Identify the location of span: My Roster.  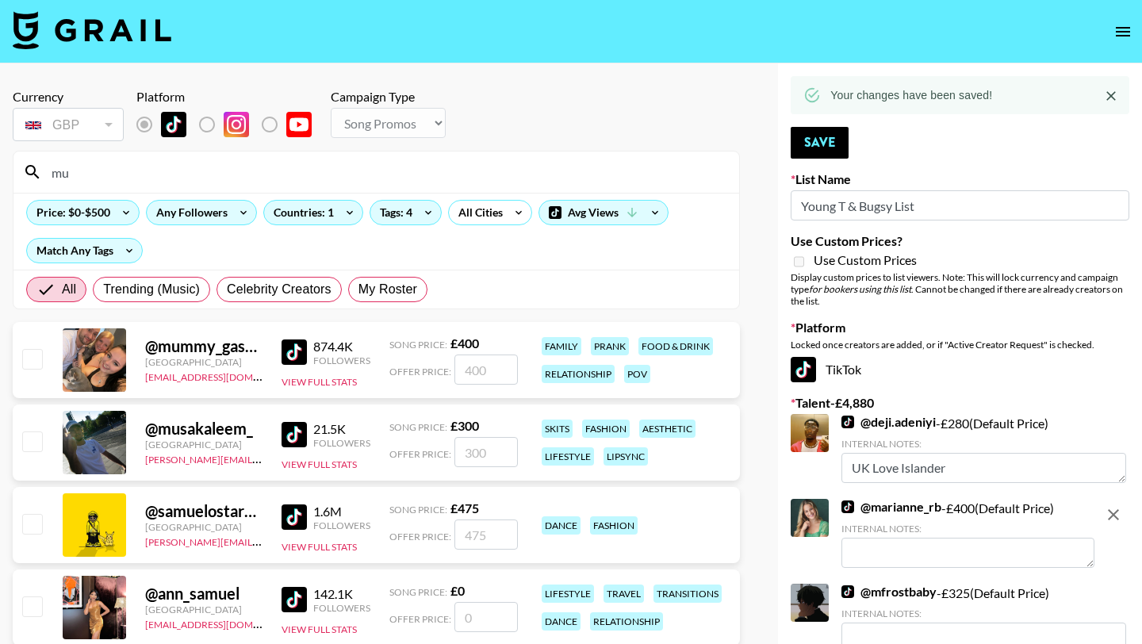
(388, 289).